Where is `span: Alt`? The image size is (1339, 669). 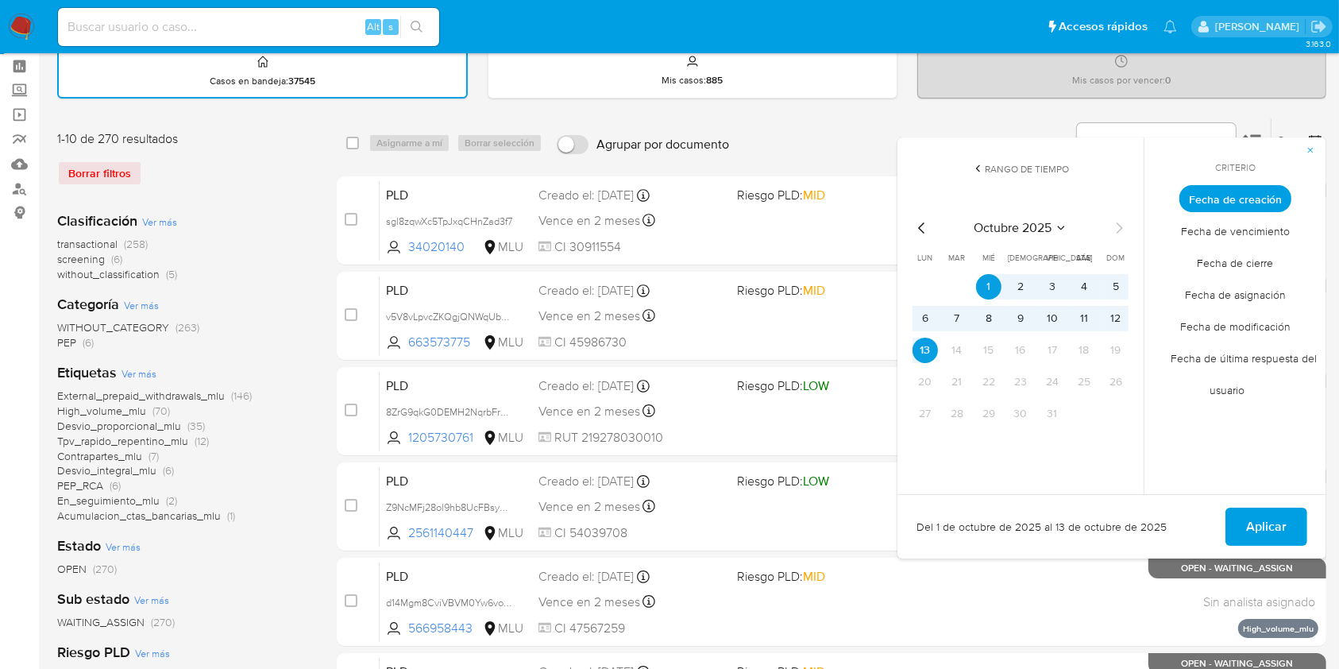 span: Alt is located at coordinates (373, 26).